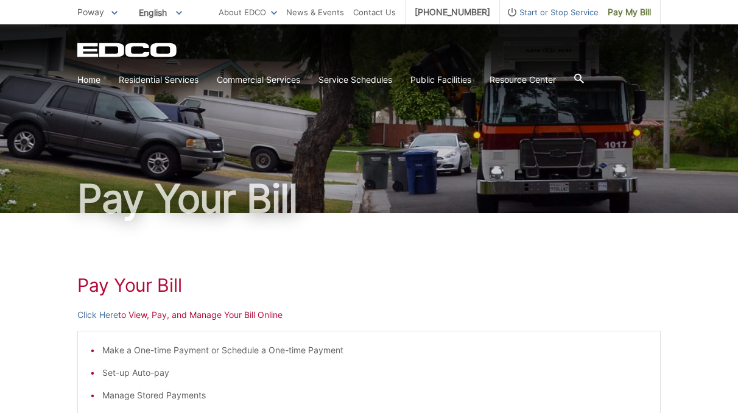  What do you see at coordinates (315, 12) in the screenshot?
I see `a: News & Events` at bounding box center [315, 12].